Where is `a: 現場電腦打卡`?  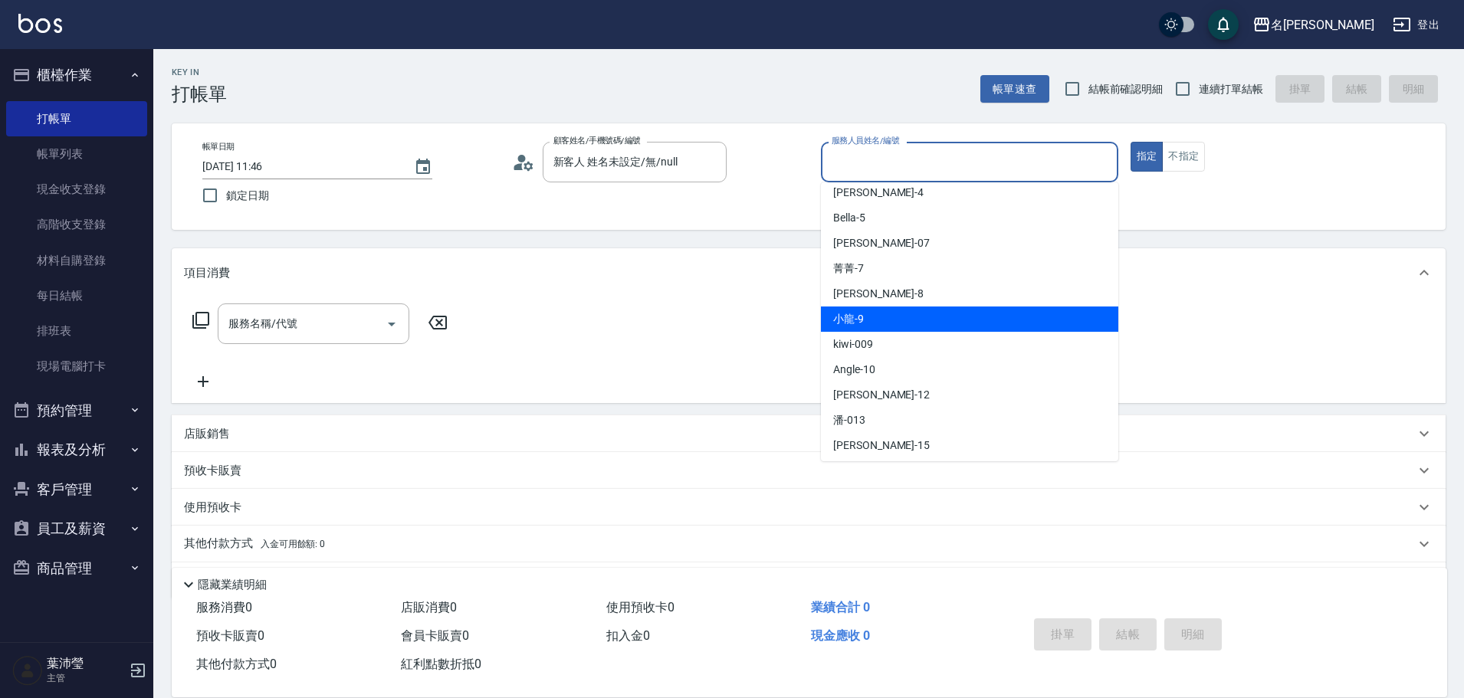 a: 現場電腦打卡 is located at coordinates (77, 366).